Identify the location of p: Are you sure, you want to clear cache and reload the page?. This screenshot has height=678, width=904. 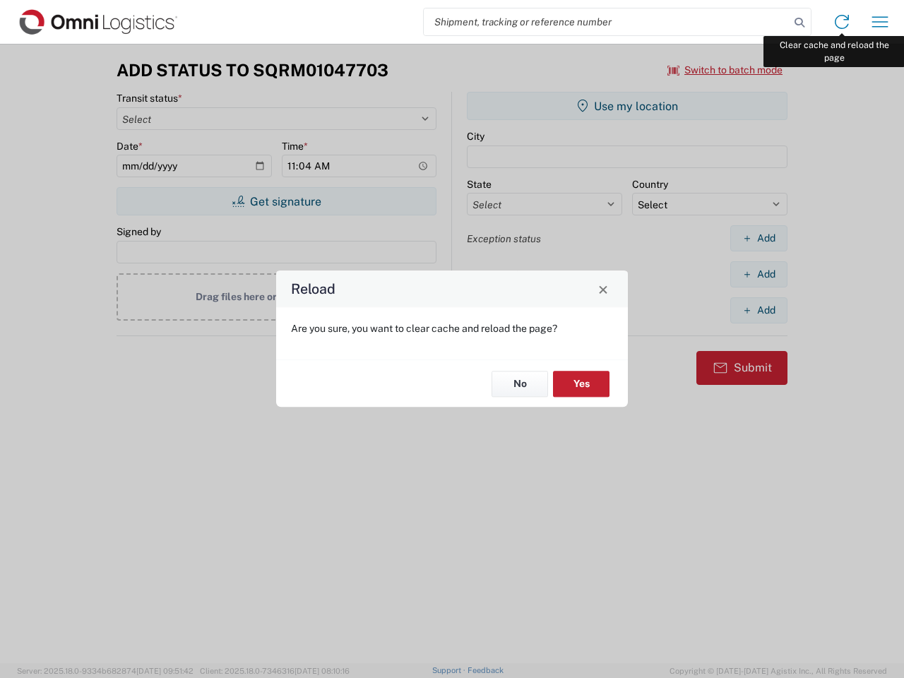
(452, 329).